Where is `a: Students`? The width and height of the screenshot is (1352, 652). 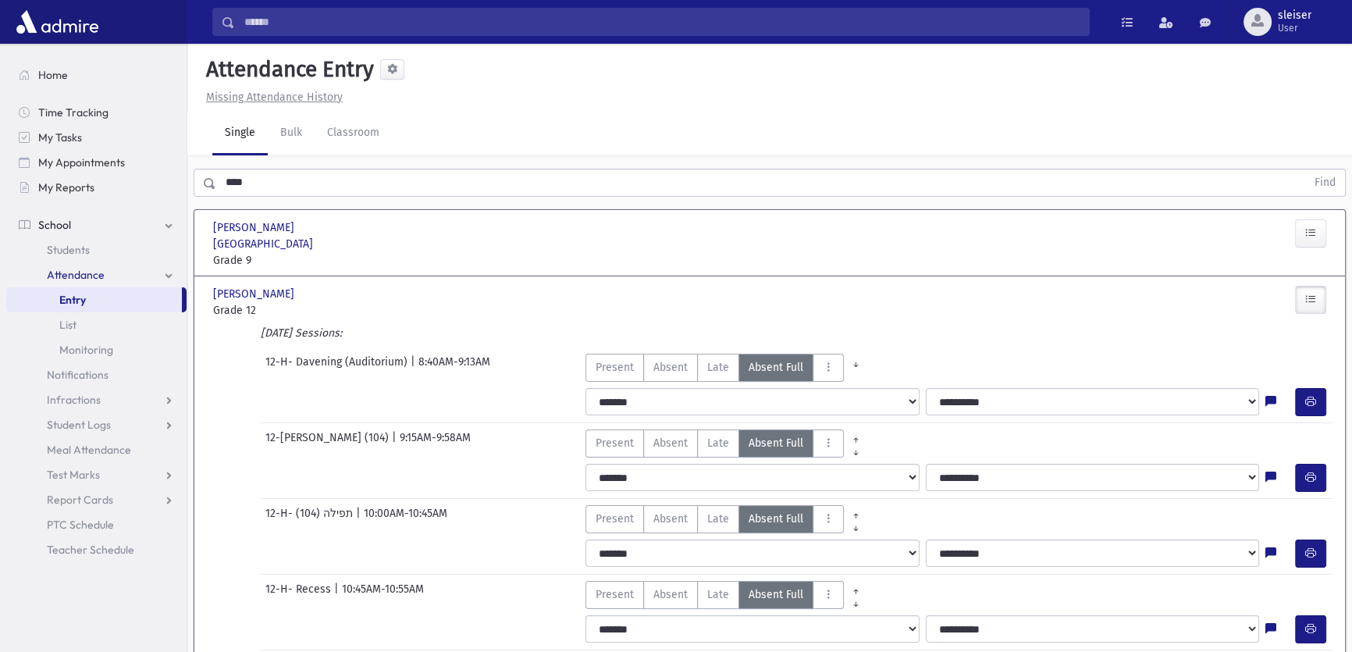 a: Students is located at coordinates (96, 250).